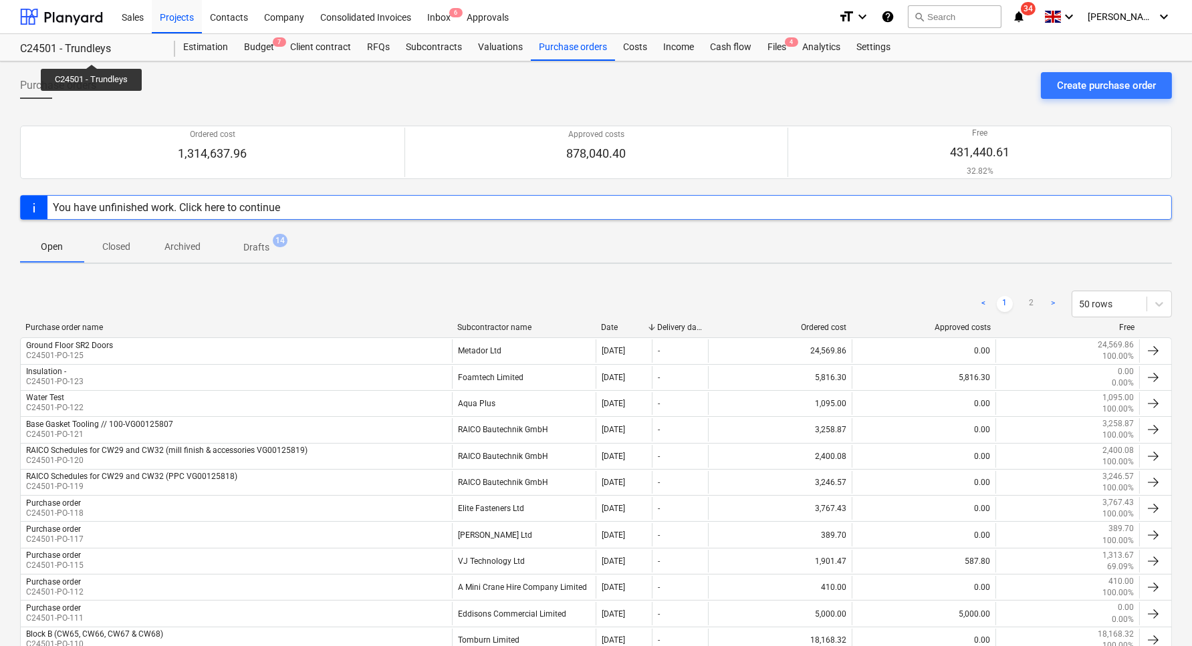 The image size is (1192, 646). Describe the element at coordinates (132, 476) in the screenshot. I see `div: RAICO Schedules for CW29 and CW32 (PPC VG00125818)` at that location.